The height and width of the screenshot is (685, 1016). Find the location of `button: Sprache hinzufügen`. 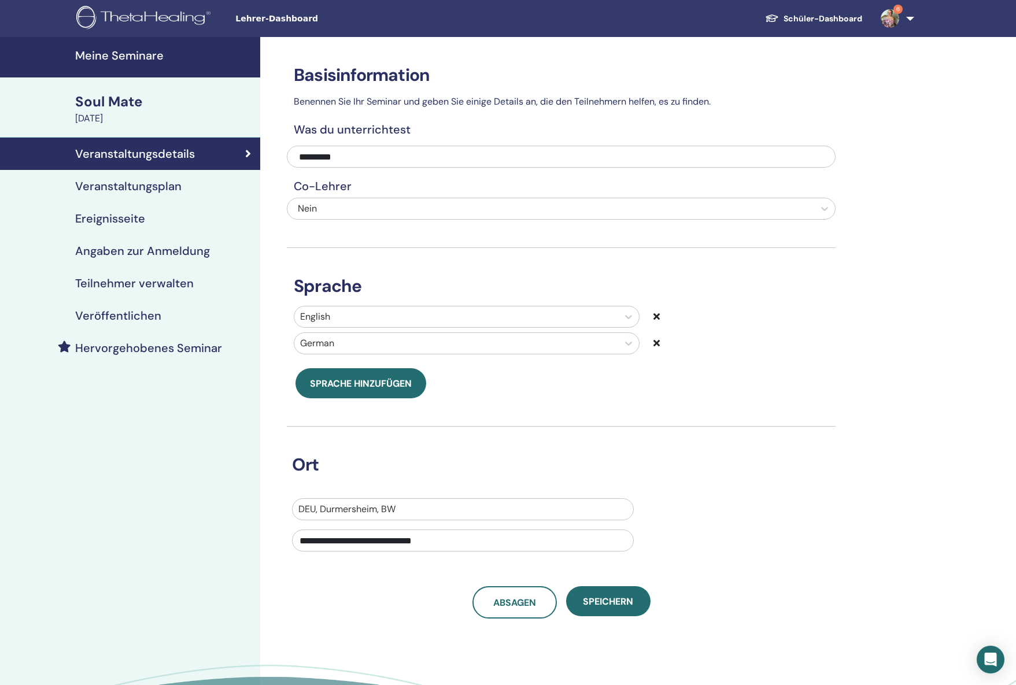

button: Sprache hinzufügen is located at coordinates (361, 383).